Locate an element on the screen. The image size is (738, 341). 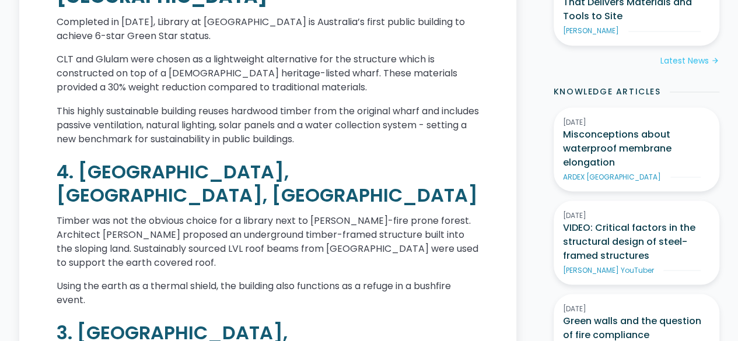
p: CLT and Glulam were chosen as a lightweight alternative for the structure which is constructed on... is located at coordinates (268, 74).